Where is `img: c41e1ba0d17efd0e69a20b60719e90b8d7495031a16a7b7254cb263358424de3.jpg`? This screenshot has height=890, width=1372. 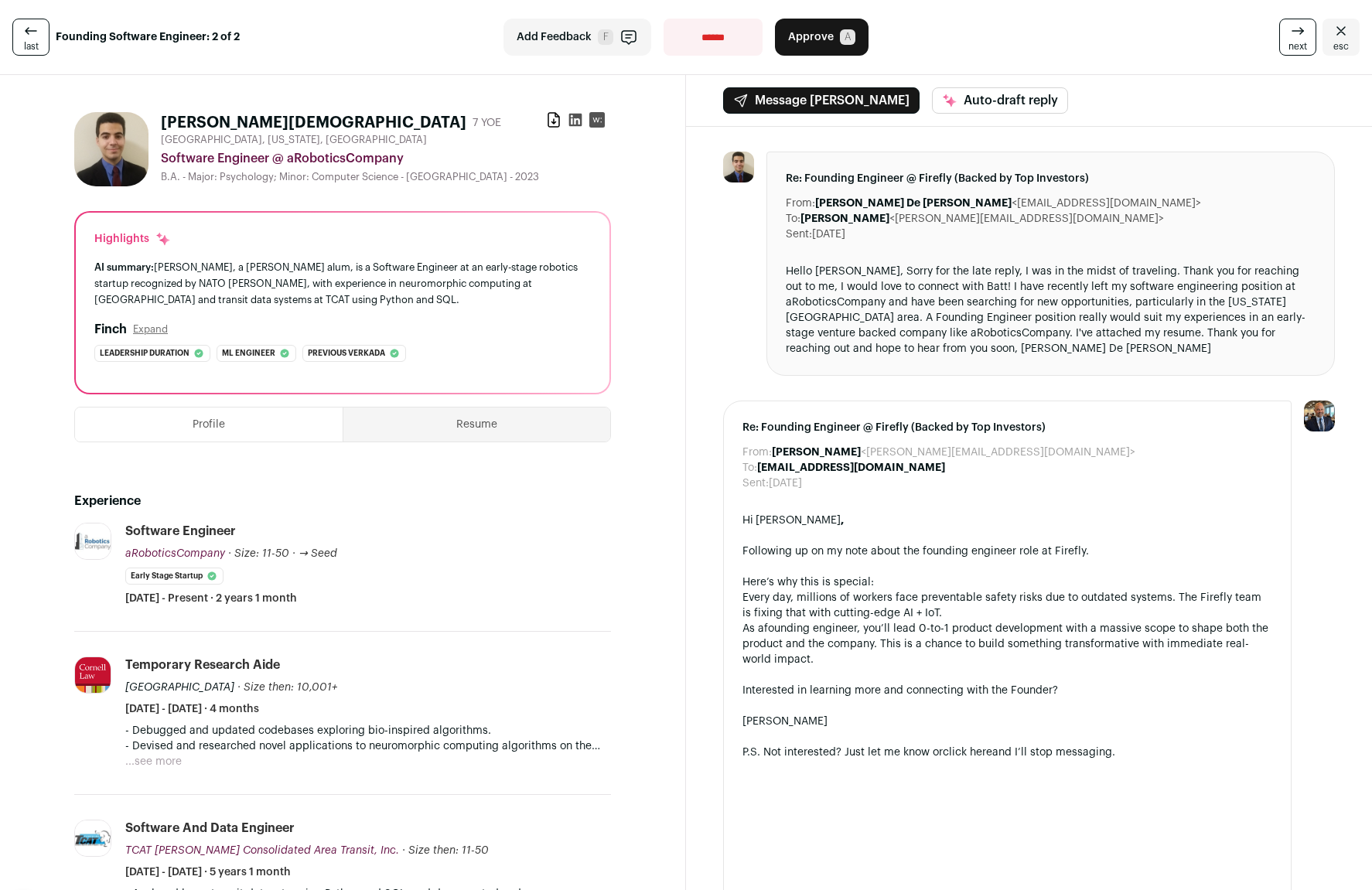 img: c41e1ba0d17efd0e69a20b60719e90b8d7495031a16a7b7254cb263358424de3.jpg is located at coordinates (93, 675).